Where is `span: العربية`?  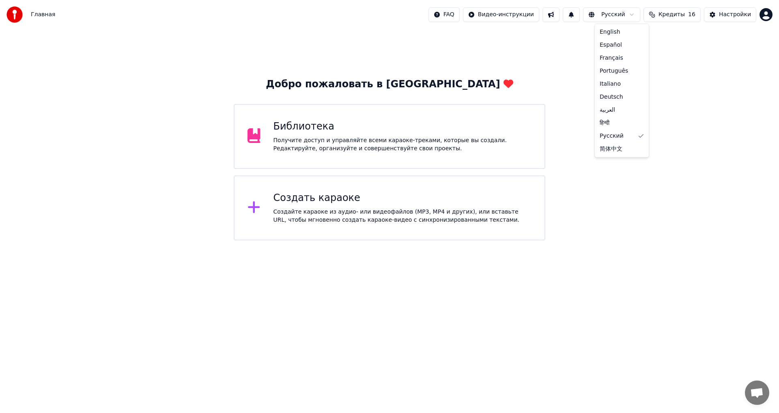 span: العربية is located at coordinates (608, 110).